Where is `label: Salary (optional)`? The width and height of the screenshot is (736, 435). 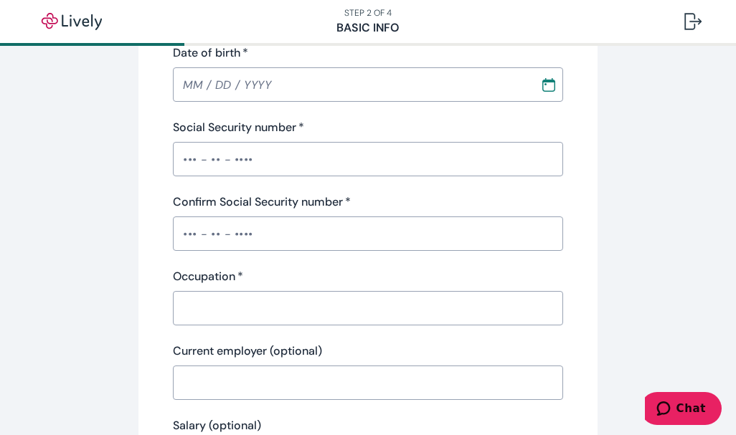
label: Salary (optional) is located at coordinates (216, 426).